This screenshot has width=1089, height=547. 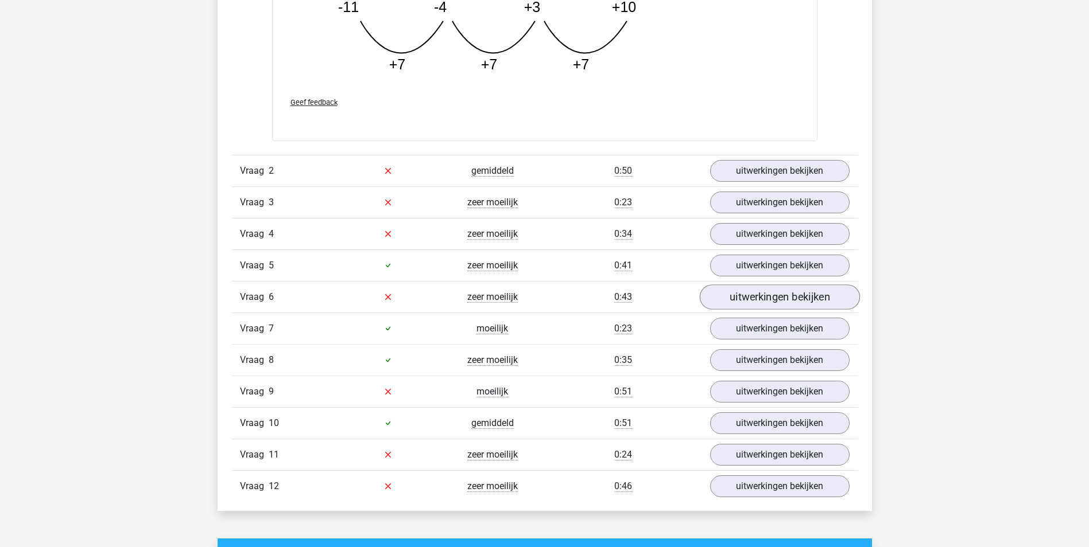 I want to click on span: 5, so click(x=271, y=265).